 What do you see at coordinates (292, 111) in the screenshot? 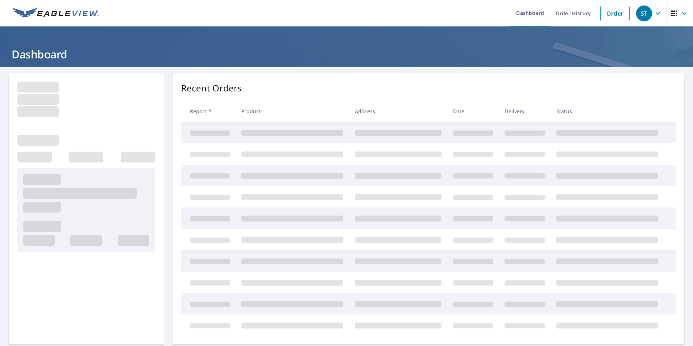
I see `th: Product` at bounding box center [292, 111].